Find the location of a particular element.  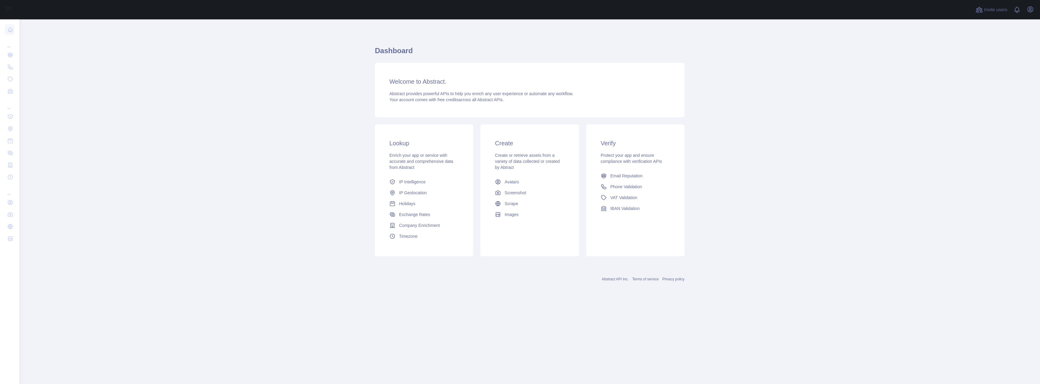

a: Phone Validation is located at coordinates (635, 187).